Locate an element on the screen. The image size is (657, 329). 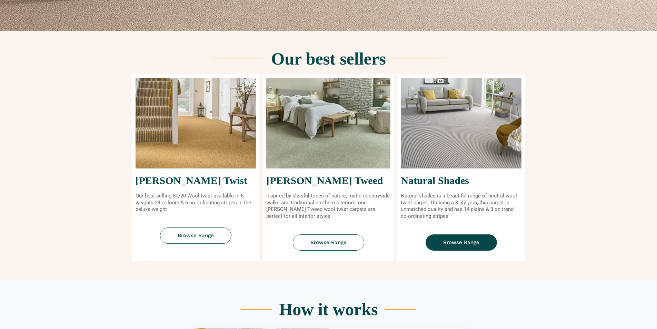
h2: Natural Shades is located at coordinates (461, 180).